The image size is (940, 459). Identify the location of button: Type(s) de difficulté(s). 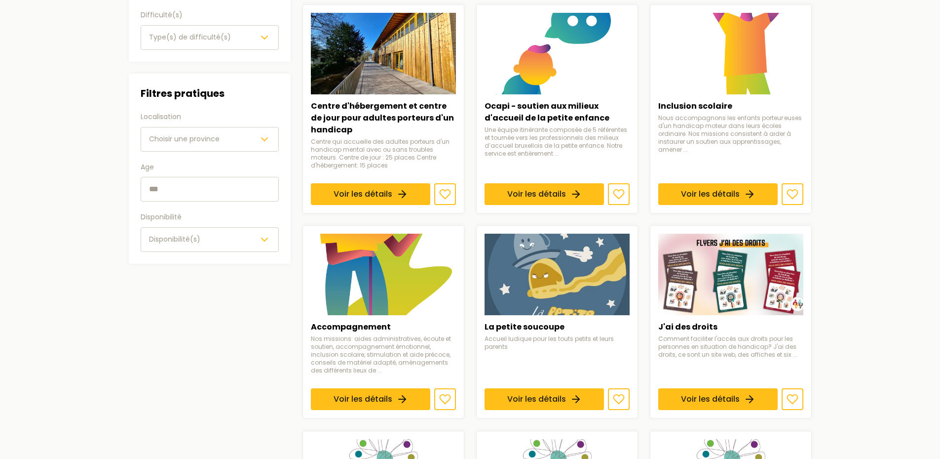
(210, 38).